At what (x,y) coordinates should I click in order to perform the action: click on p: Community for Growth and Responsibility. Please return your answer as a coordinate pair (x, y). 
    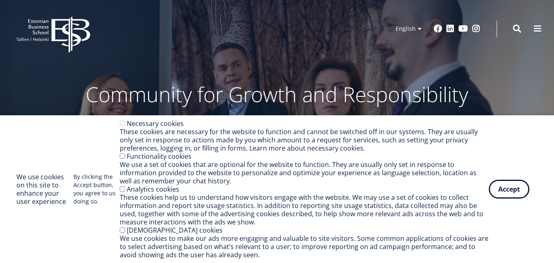
    Looking at the image, I should click on (277, 94).